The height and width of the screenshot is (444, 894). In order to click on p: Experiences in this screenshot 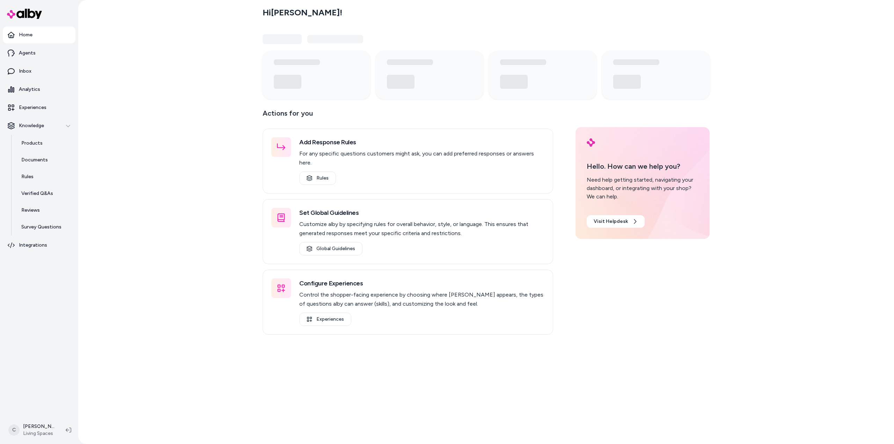, I will do `click(32, 108)`.